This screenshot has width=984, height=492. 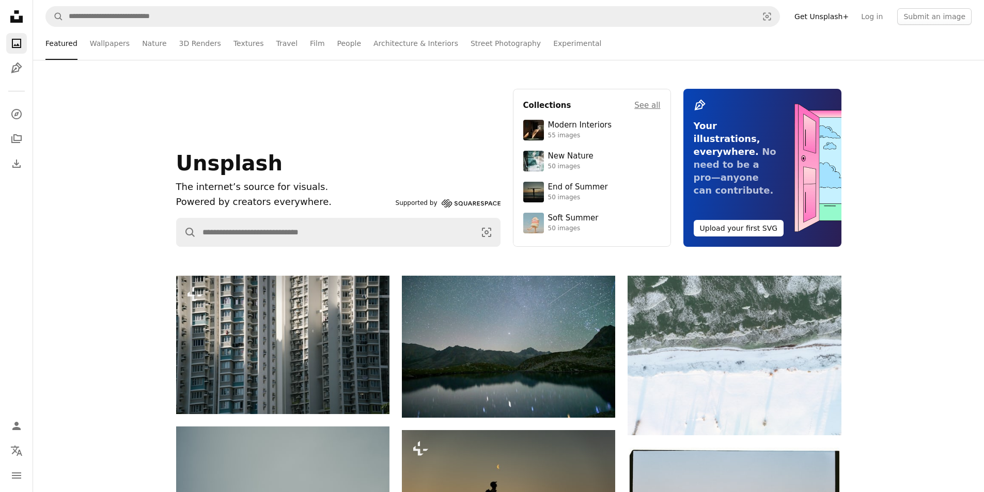 I want to click on a: See all, so click(x=647, y=105).